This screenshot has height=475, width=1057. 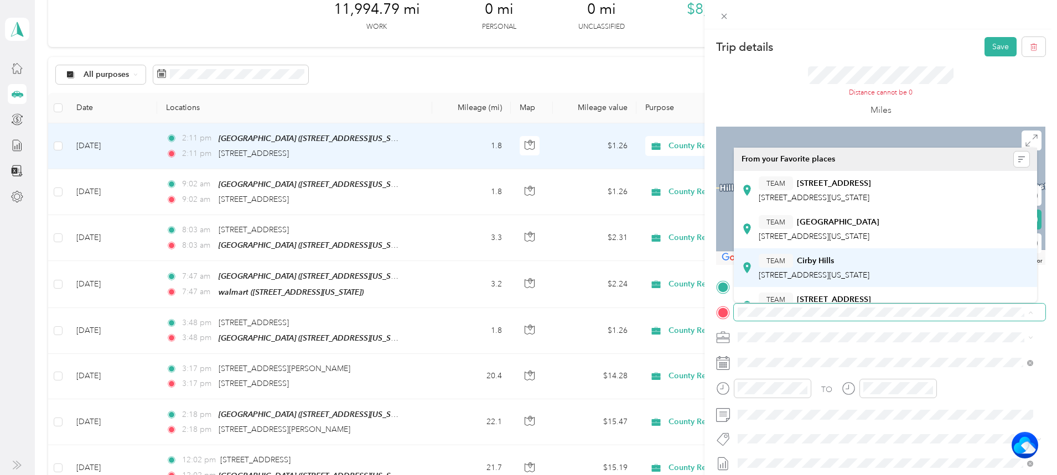 I want to click on p: Trip details, so click(x=744, y=47).